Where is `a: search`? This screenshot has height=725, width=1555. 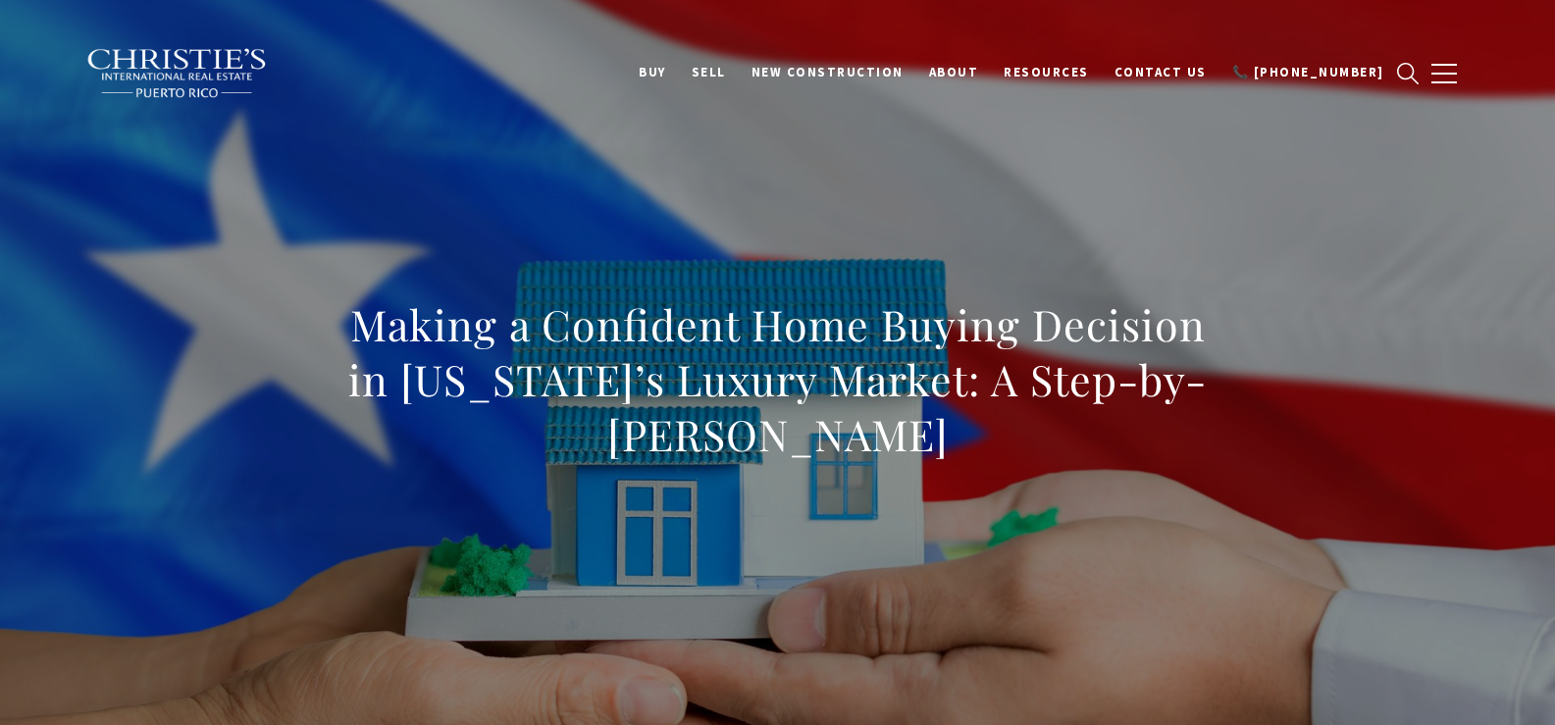
a: search is located at coordinates (1408, 74).